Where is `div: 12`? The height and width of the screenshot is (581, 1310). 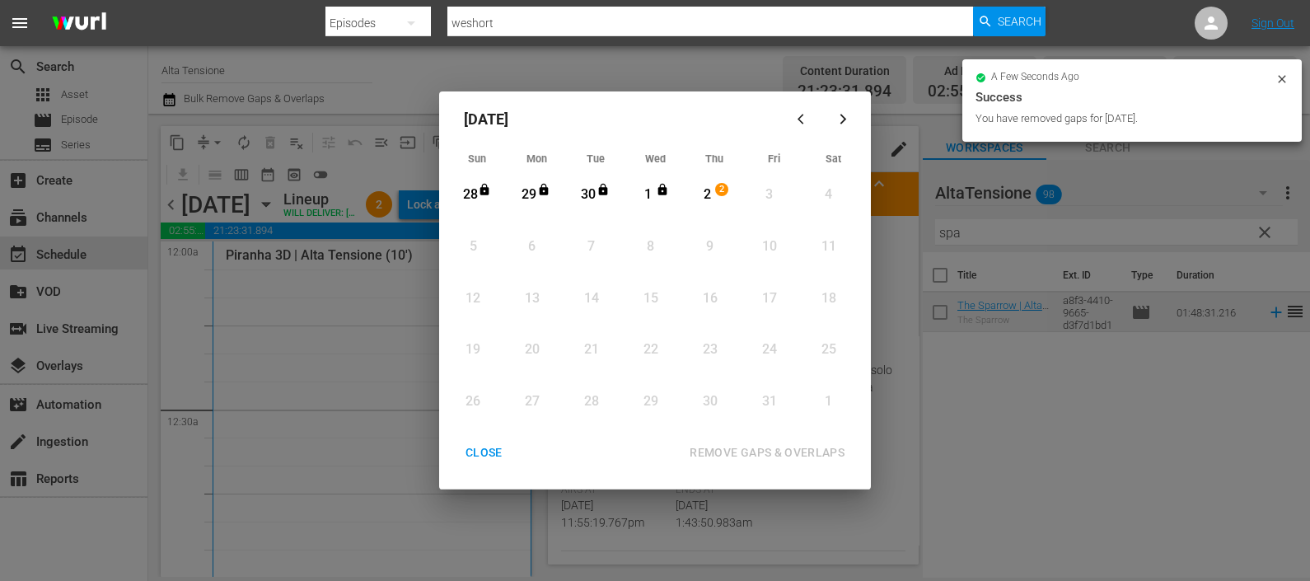 div: 12 is located at coordinates (473, 298).